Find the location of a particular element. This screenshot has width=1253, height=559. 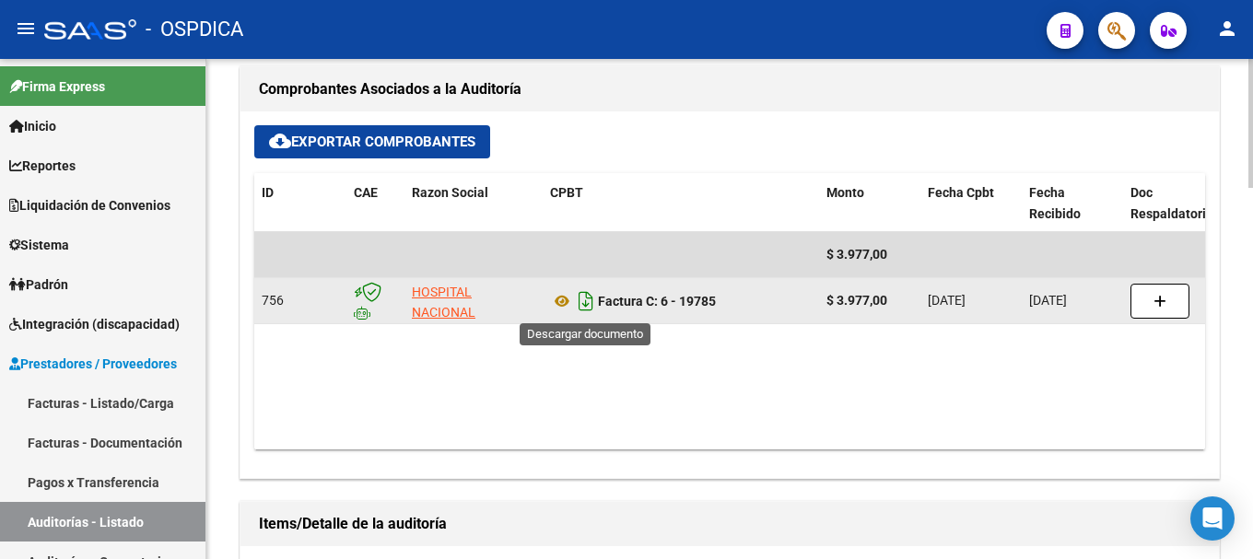

span: Fecha Cpbt is located at coordinates (961, 193).